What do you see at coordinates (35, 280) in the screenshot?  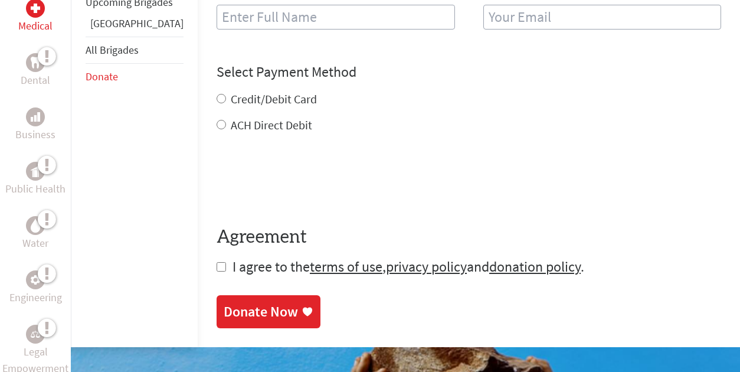 I see `div: Engineering` at bounding box center [35, 280].